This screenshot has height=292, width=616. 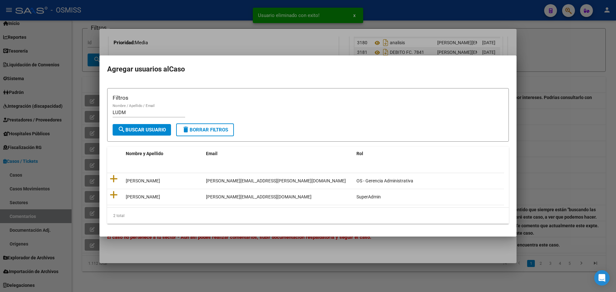 What do you see at coordinates (144, 154) in the screenshot?
I see `span: Nombre y Apellido` at bounding box center [144, 154].